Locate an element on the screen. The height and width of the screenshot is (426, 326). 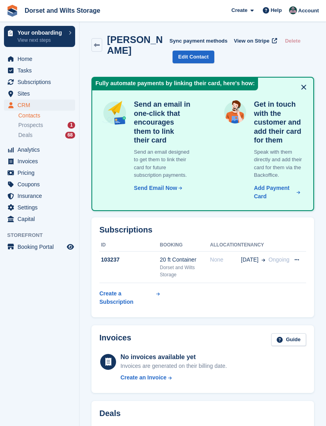
div: Dorset and Wilts Storage is located at coordinates (185, 271).